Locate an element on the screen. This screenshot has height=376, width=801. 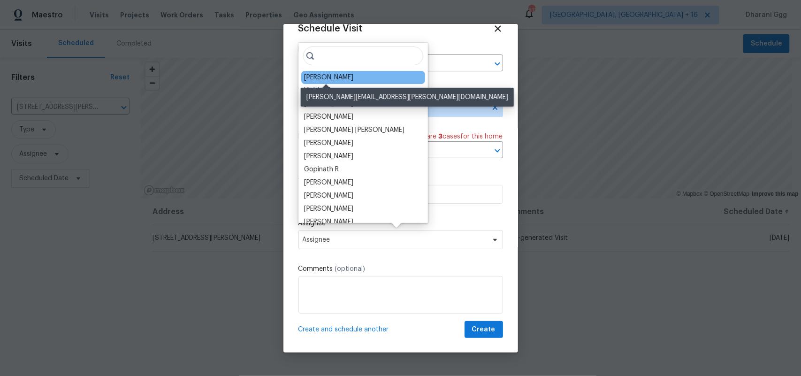
span: Close is located at coordinates (498, 29).